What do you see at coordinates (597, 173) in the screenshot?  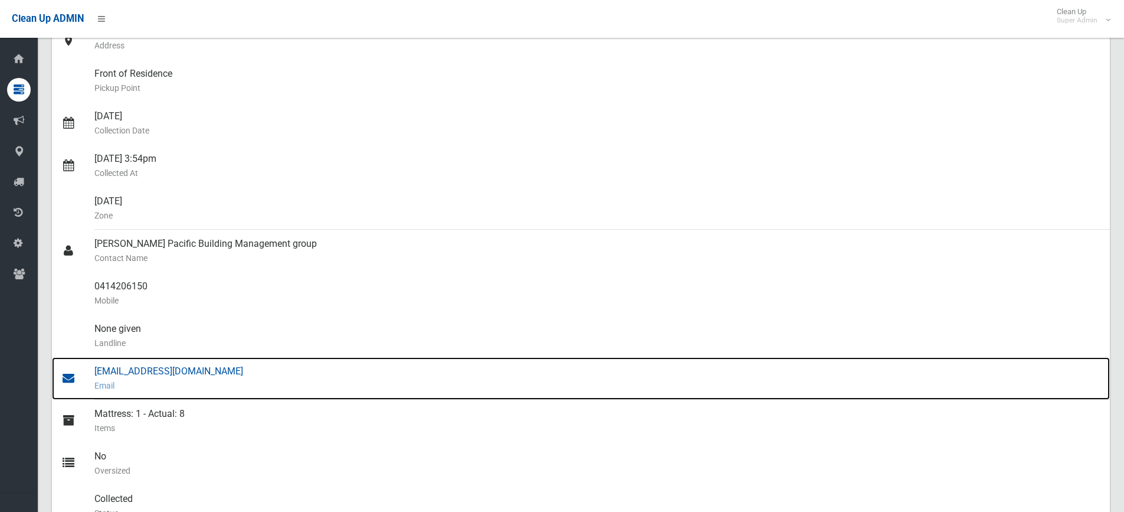 I see `small: Collected At` at bounding box center [597, 173].